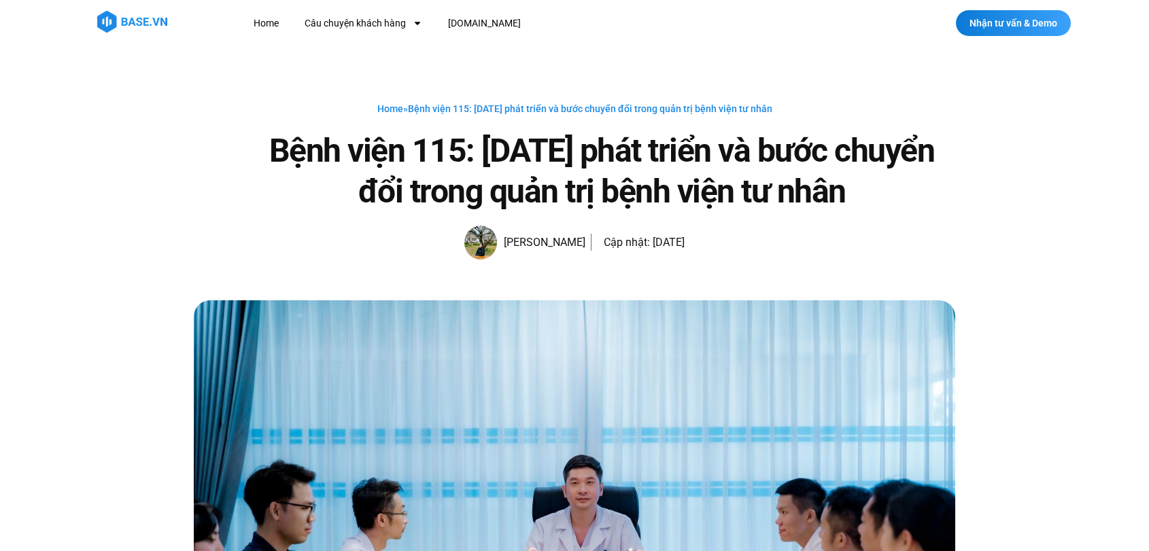 This screenshot has height=551, width=1149. What do you see at coordinates (506, 23) in the screenshot?
I see `nav: Menu` at bounding box center [506, 23].